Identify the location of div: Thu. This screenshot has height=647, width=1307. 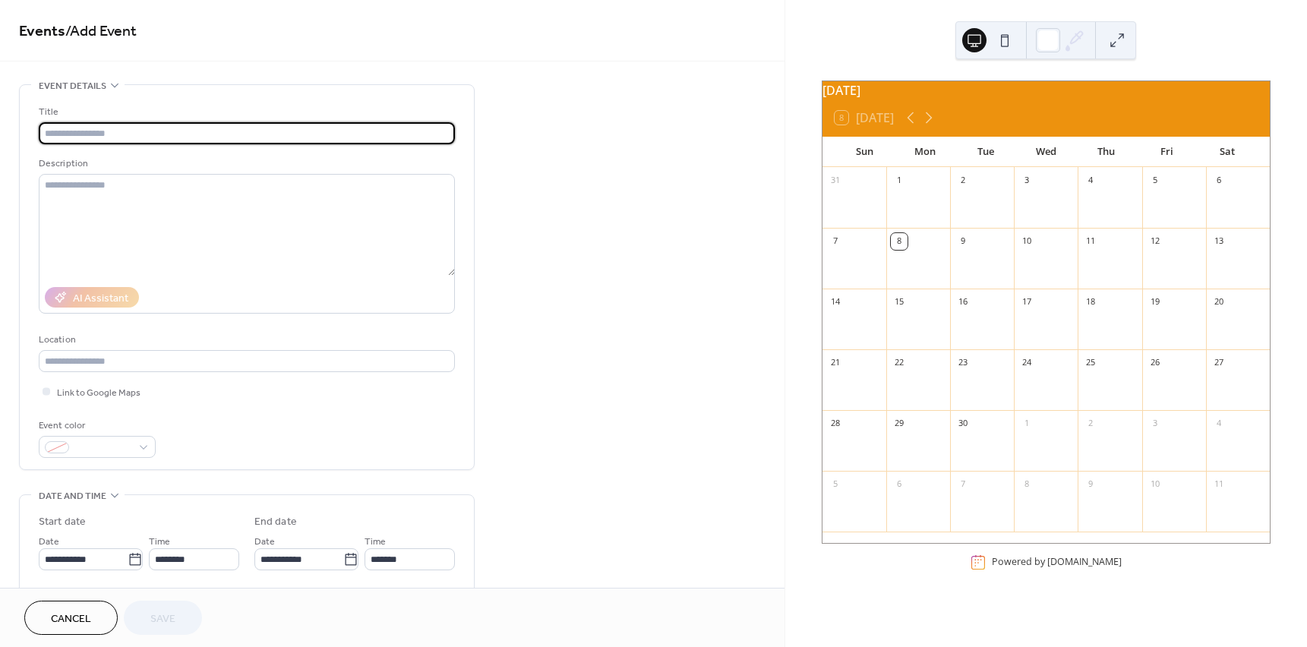
(1106, 152).